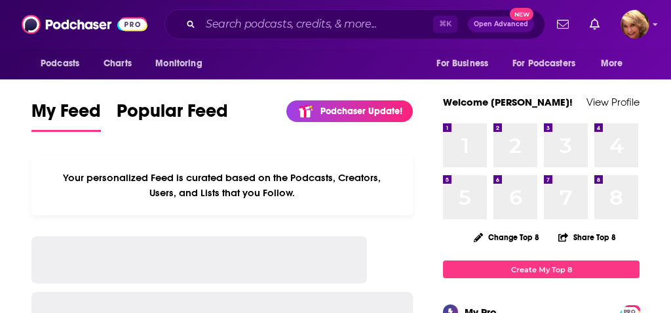  Describe the element at coordinates (66, 115) in the screenshot. I see `a: My Feed` at that location.